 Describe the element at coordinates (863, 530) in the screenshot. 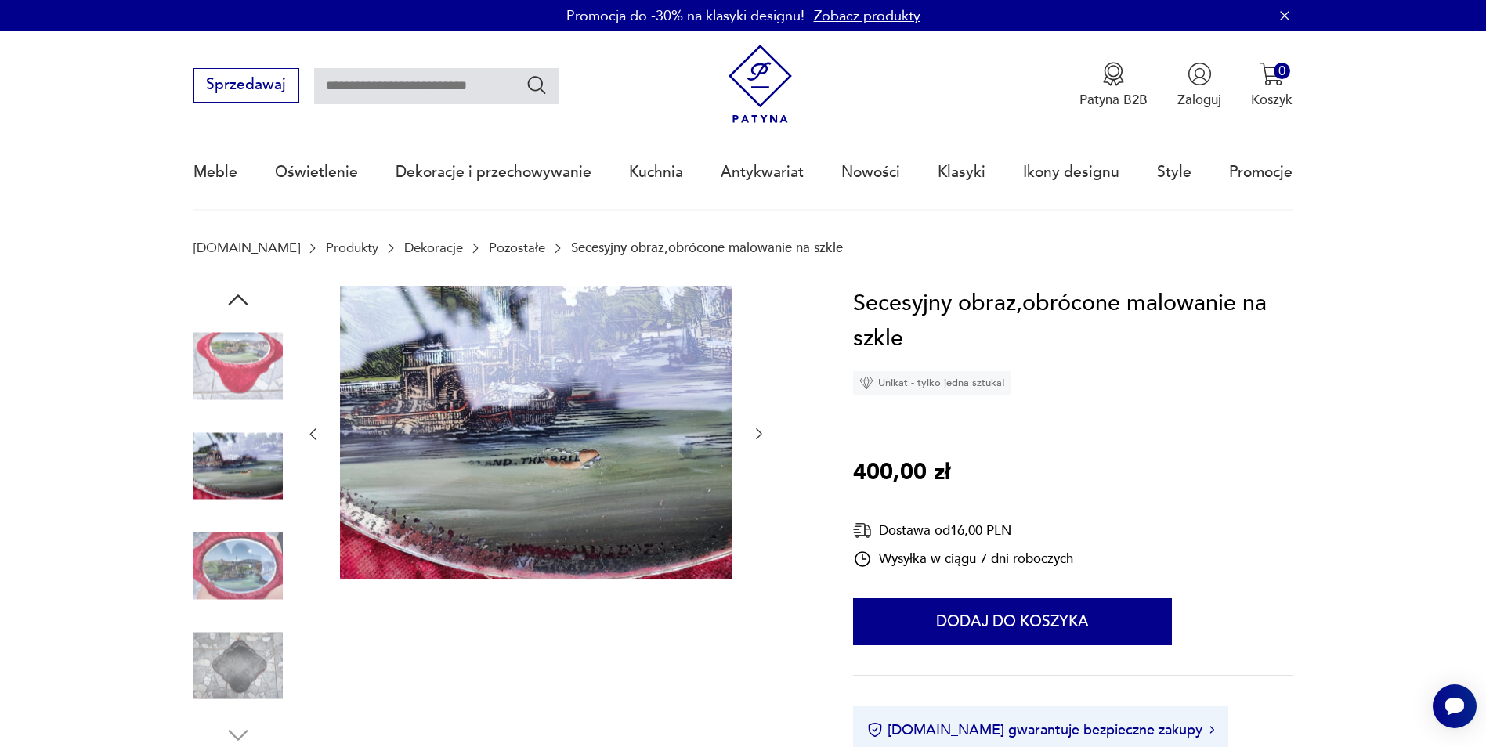

I see `img: Ikona dostawy` at that location.